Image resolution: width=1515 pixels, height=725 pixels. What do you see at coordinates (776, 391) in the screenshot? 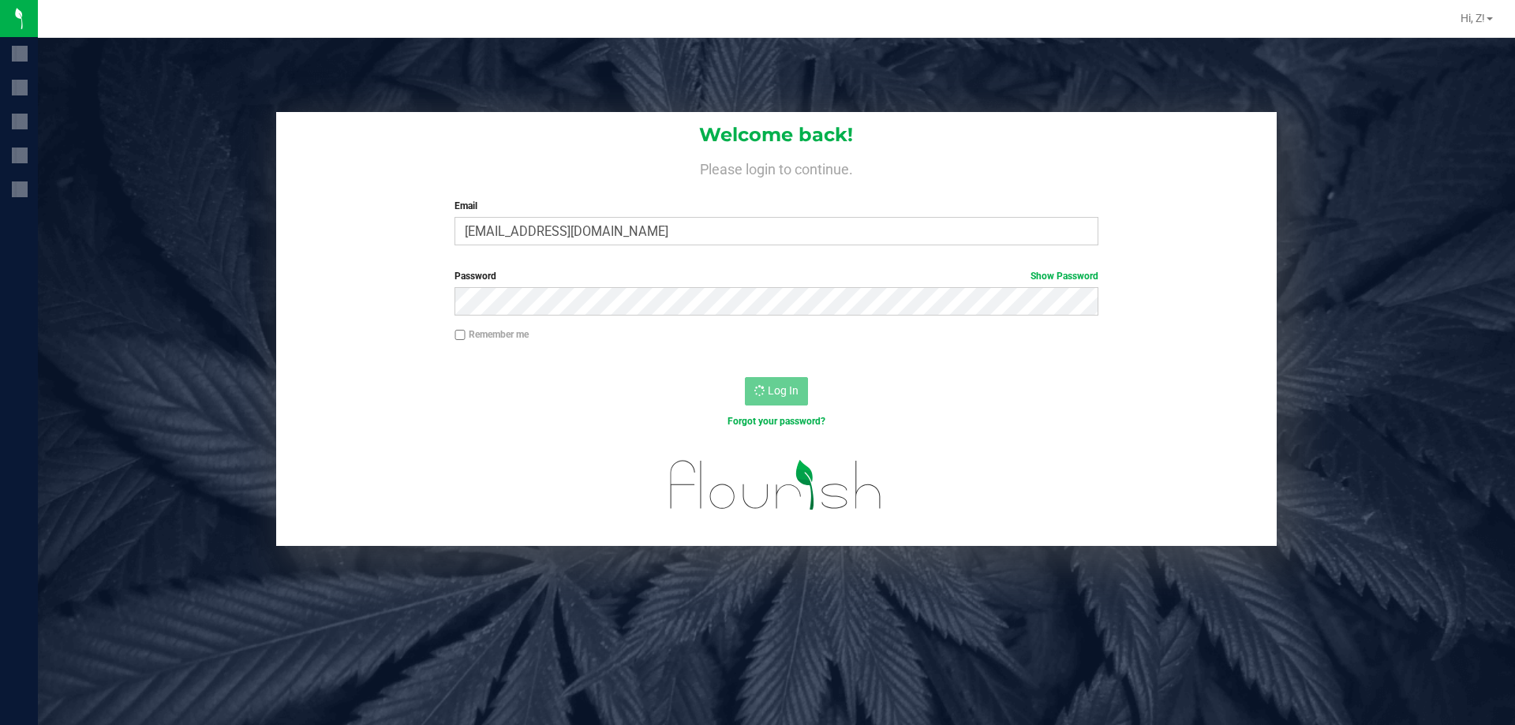
I see `button: Log In` at bounding box center [776, 391].